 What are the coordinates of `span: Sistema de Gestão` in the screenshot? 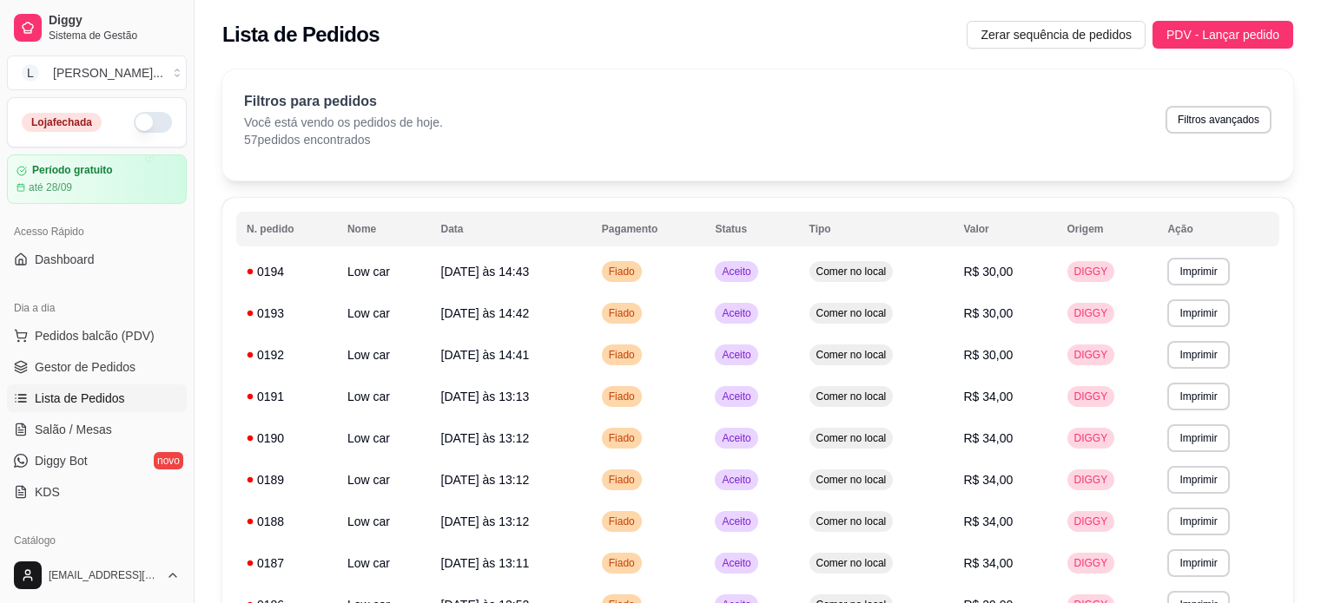 It's located at (114, 36).